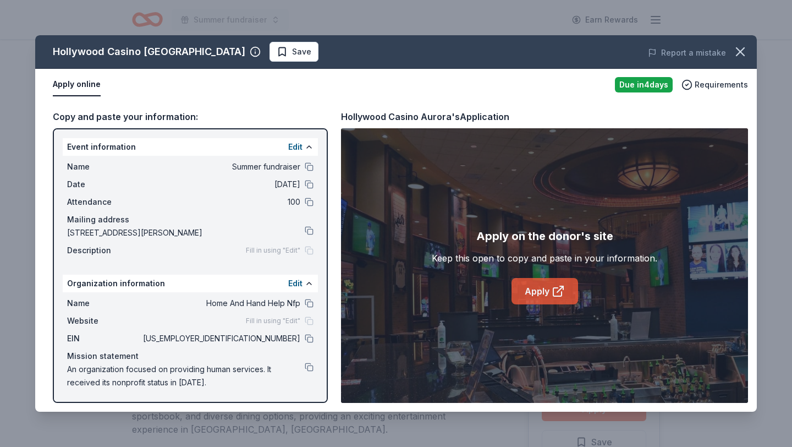 This screenshot has height=447, width=792. What do you see at coordinates (104, 202) in the screenshot?
I see `span: Attendance` at bounding box center [104, 202].